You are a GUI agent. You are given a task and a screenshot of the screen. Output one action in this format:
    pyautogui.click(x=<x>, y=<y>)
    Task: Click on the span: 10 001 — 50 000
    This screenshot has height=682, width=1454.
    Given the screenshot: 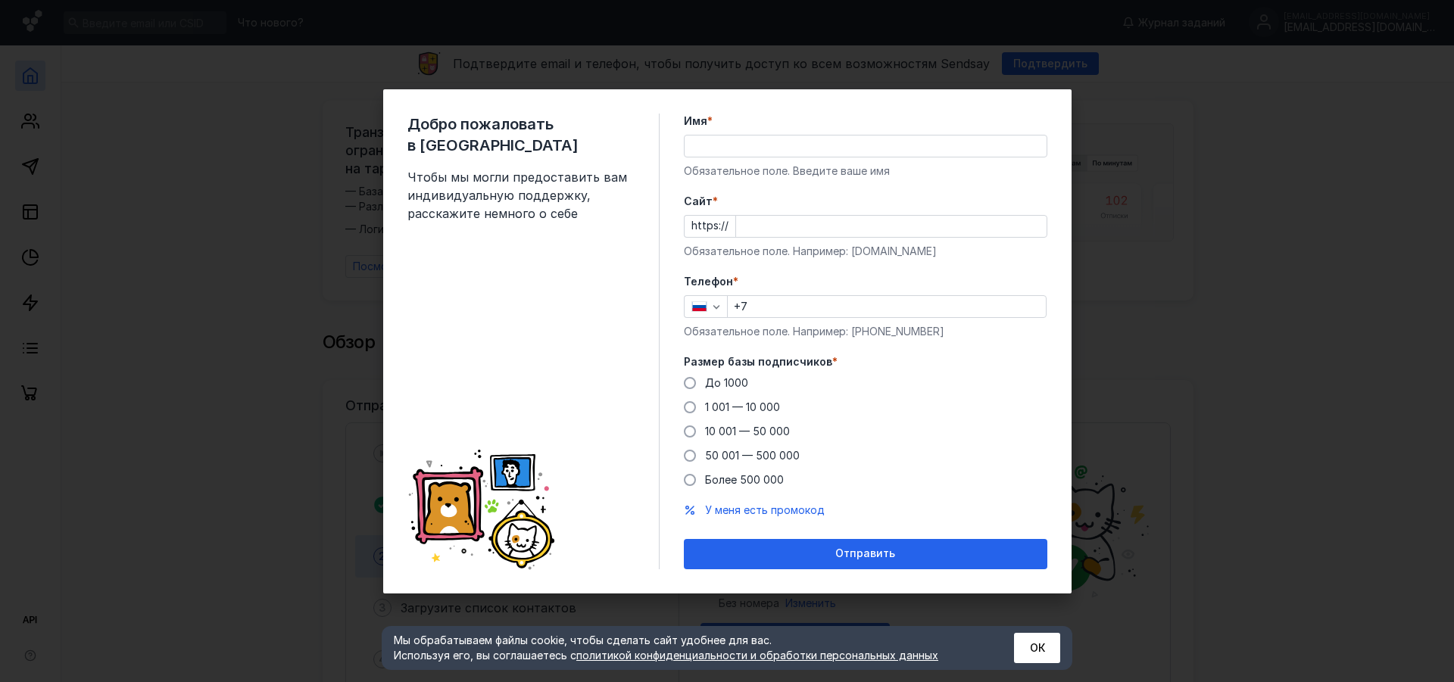 What is the action you would take?
    pyautogui.click(x=748, y=431)
    